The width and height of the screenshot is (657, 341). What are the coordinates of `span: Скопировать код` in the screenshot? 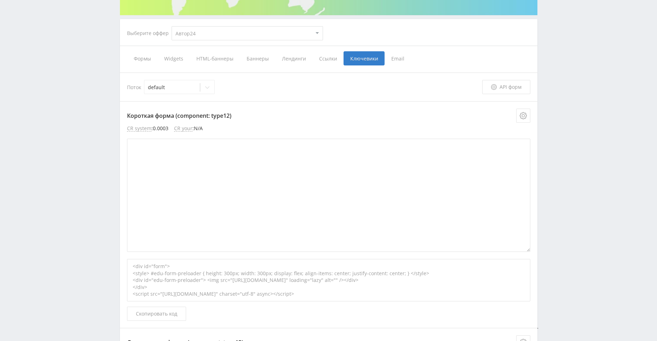 It's located at (156, 314).